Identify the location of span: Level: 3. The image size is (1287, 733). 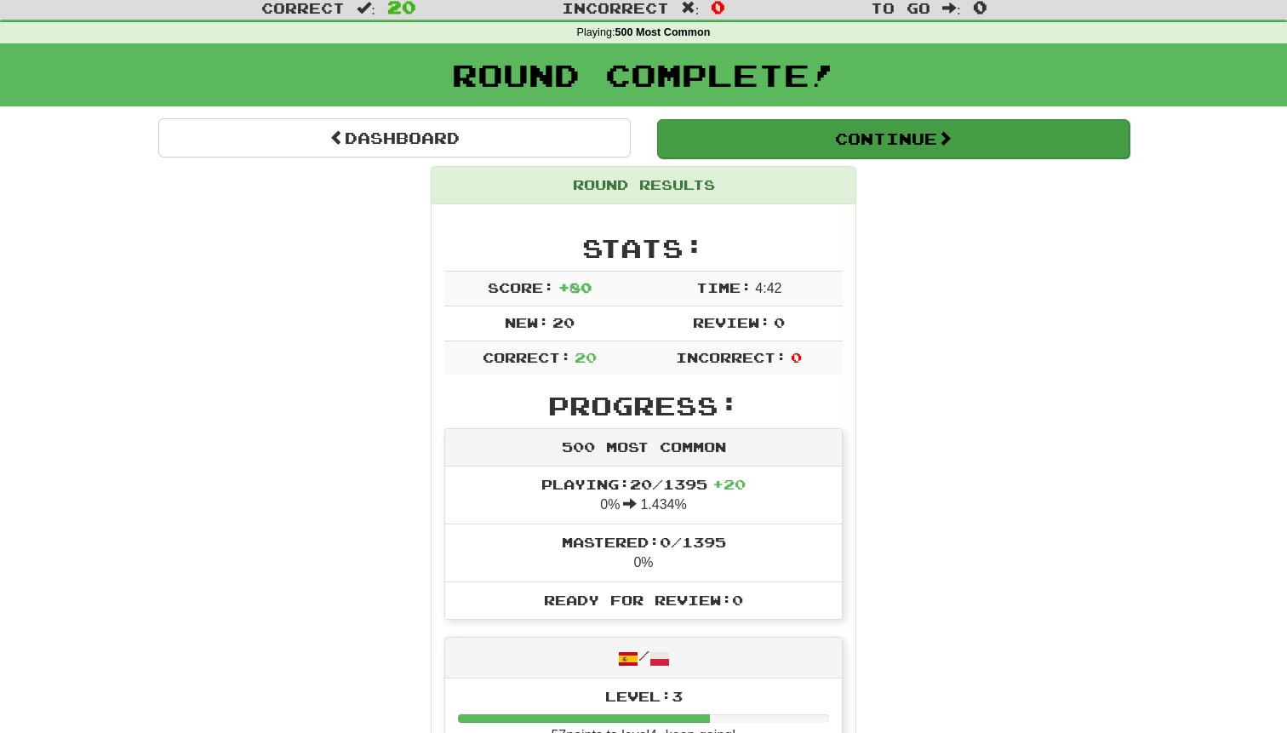
(643, 695).